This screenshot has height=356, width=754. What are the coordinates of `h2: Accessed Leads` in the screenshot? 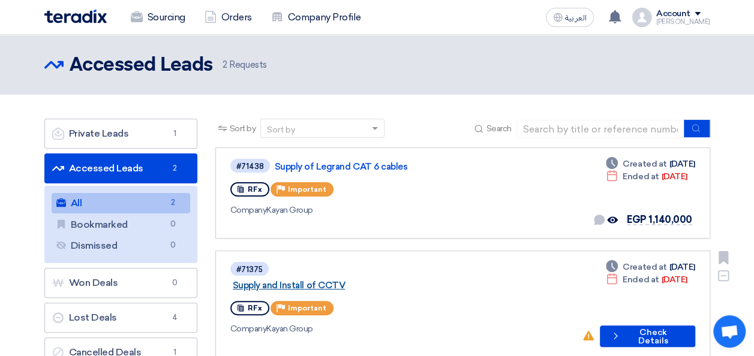 It's located at (141, 65).